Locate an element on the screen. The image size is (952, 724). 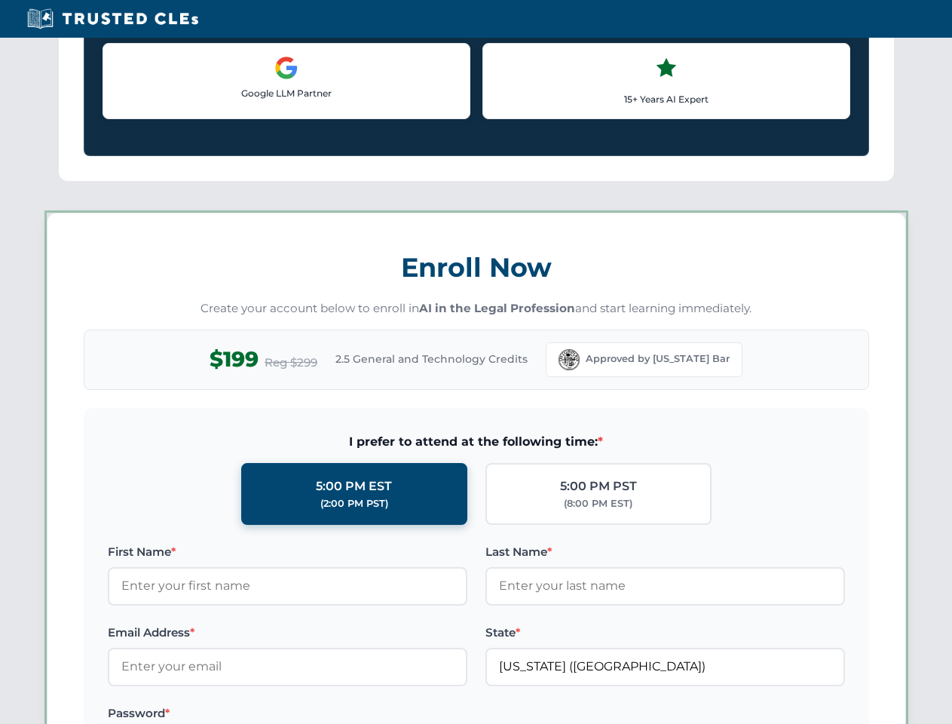
span: I prefer to attend at the following time: is located at coordinates (476, 442).